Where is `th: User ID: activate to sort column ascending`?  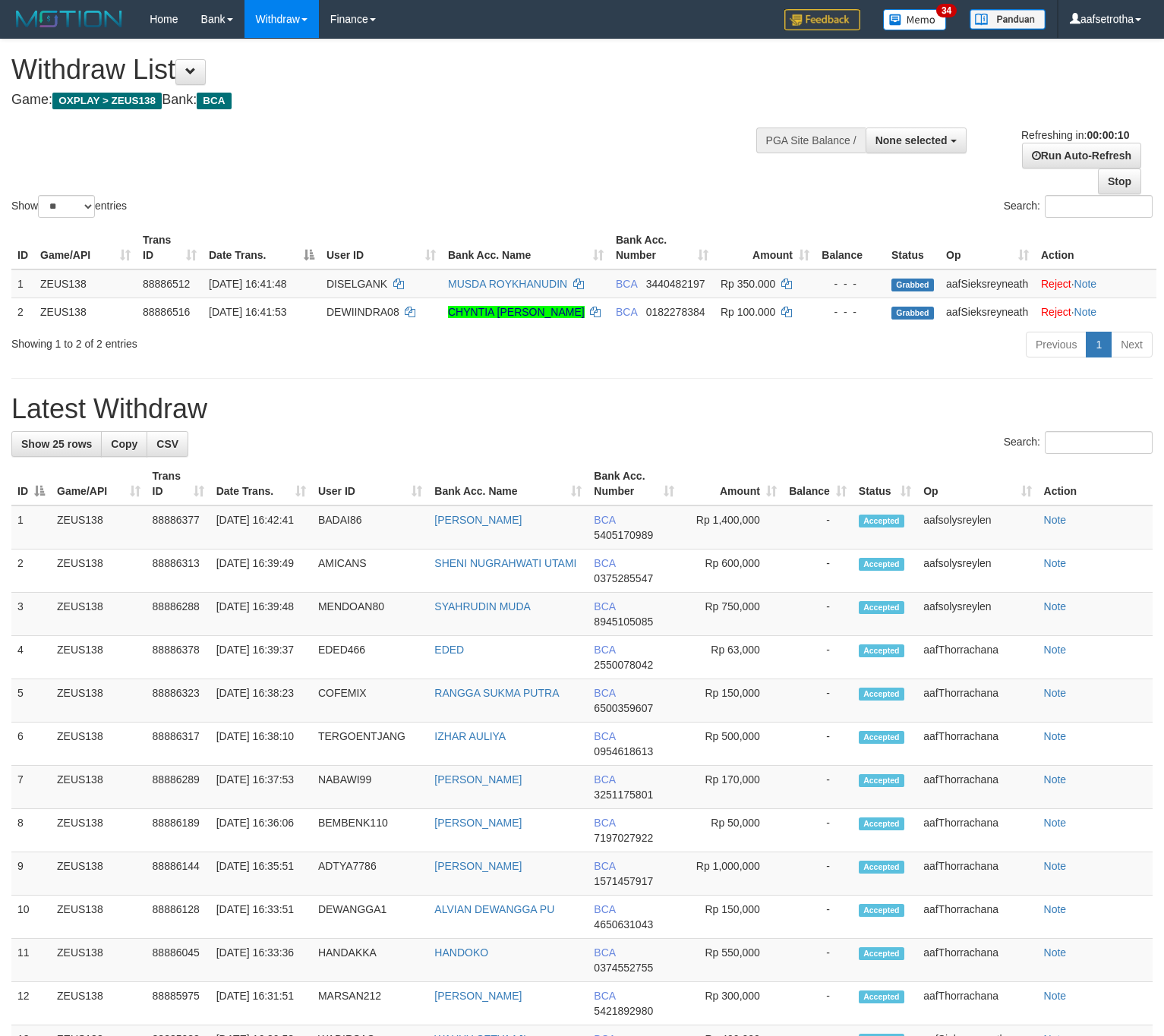
th: User ID: activate to sort column ascending is located at coordinates (381, 247).